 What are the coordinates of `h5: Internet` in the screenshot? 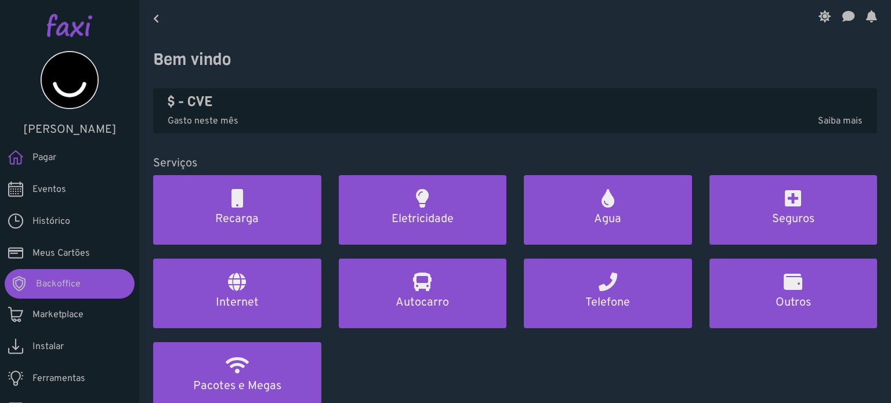 It's located at (237, 303).